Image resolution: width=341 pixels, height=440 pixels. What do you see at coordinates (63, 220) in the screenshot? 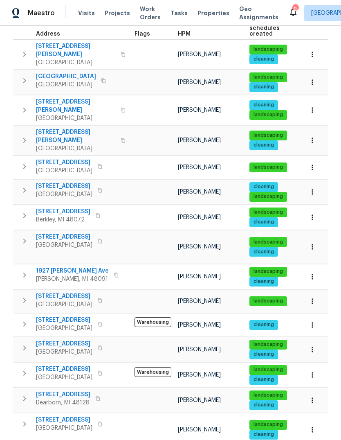
I see `span: Berkley, MI 48072` at bounding box center [63, 220].